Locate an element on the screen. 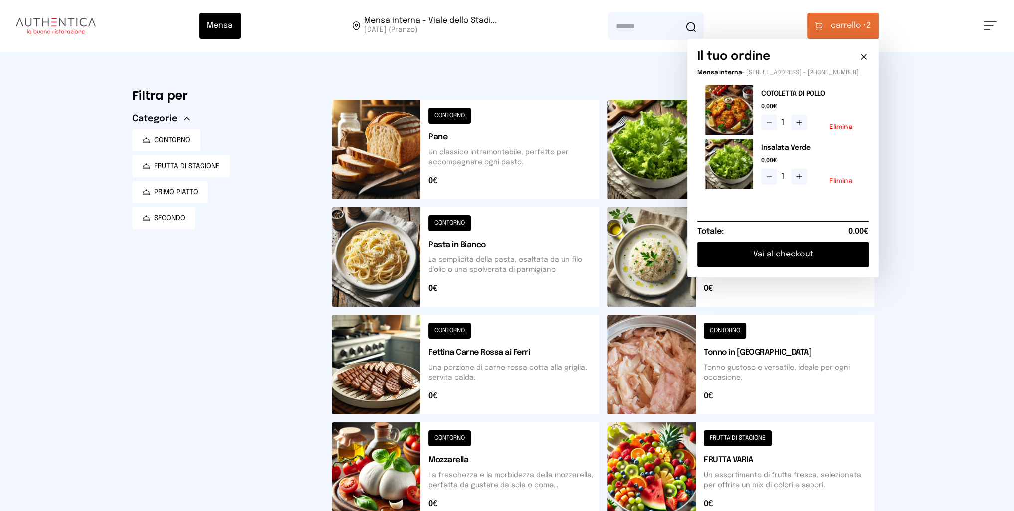 This screenshot has width=1014, height=511. span: SECONDO is located at coordinates (169, 218).